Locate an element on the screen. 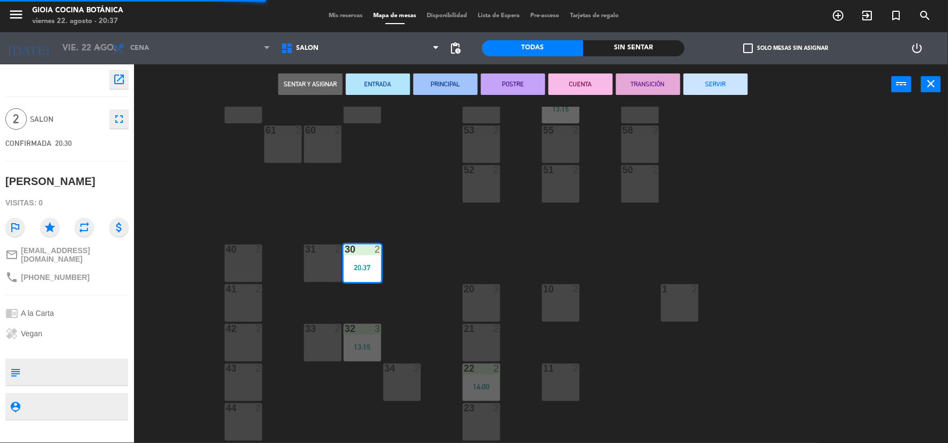 This screenshot has height=443, width=948. span: 20:30 is located at coordinates (63, 143).